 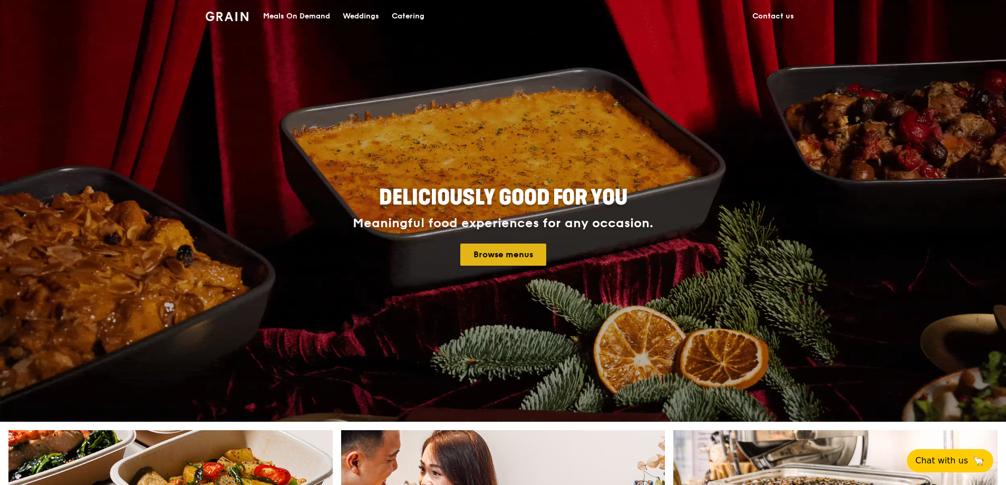 I want to click on div: Weddings, so click(x=361, y=16).